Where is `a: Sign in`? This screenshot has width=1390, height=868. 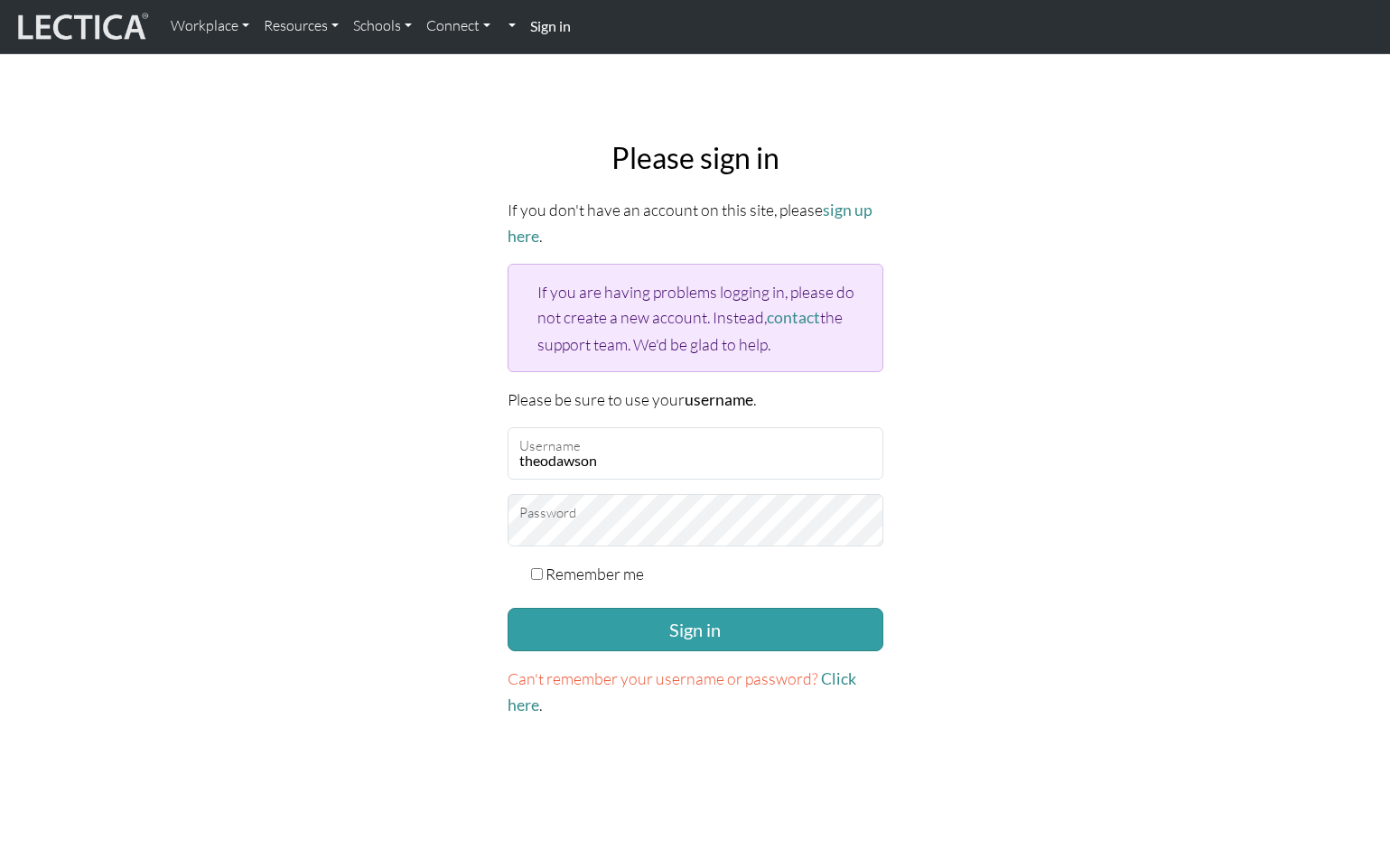 a: Sign in is located at coordinates (551, 26).